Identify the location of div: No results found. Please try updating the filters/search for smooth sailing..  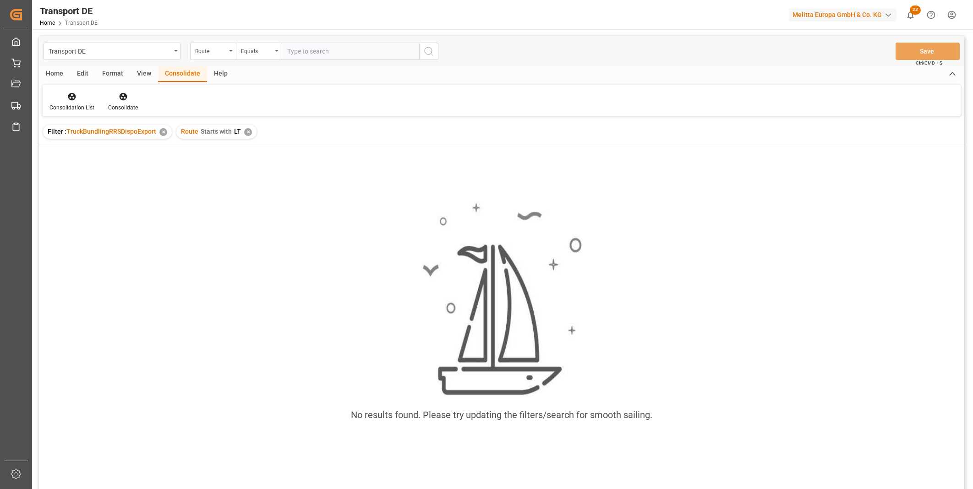
(501, 415).